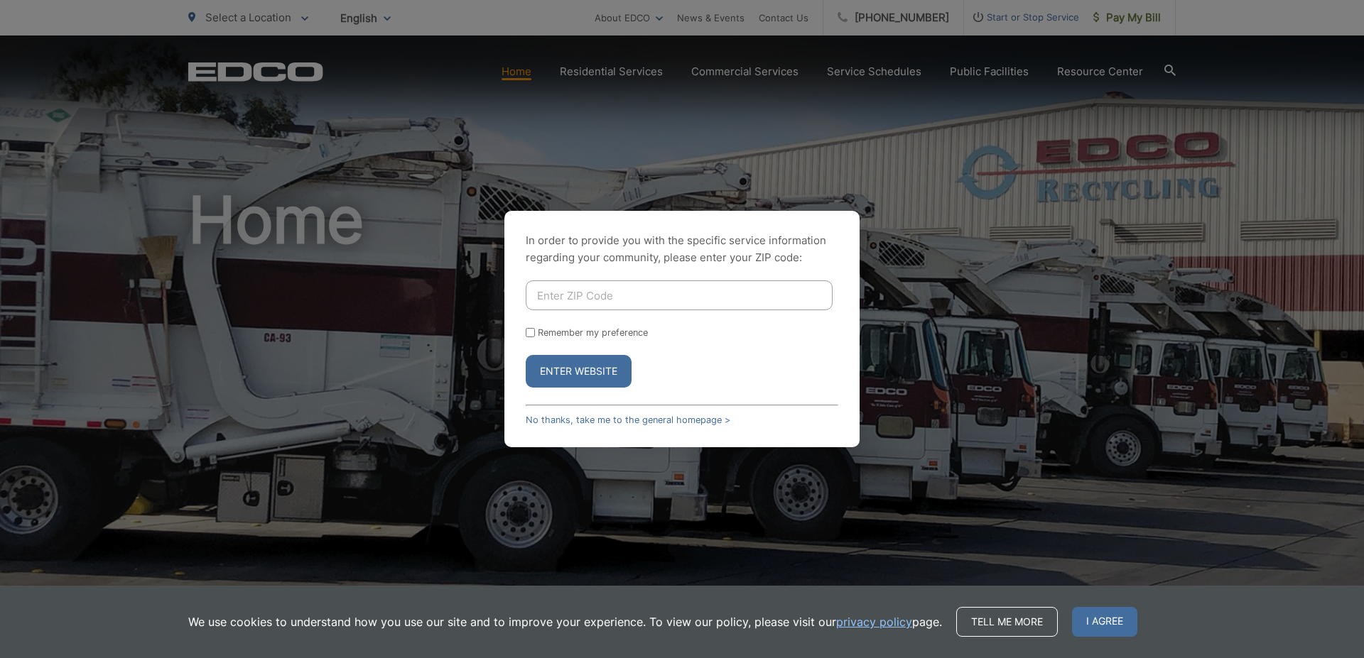  I want to click on button: Enter Website, so click(578, 371).